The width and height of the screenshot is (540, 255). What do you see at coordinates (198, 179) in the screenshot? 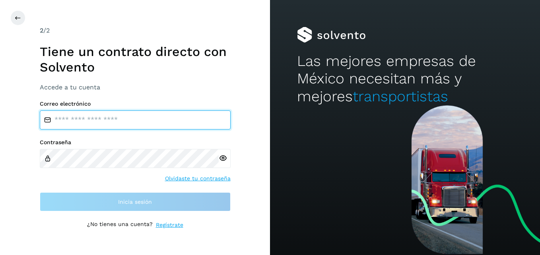
I see `a: Olvidaste tu contraseña` at bounding box center [198, 179].